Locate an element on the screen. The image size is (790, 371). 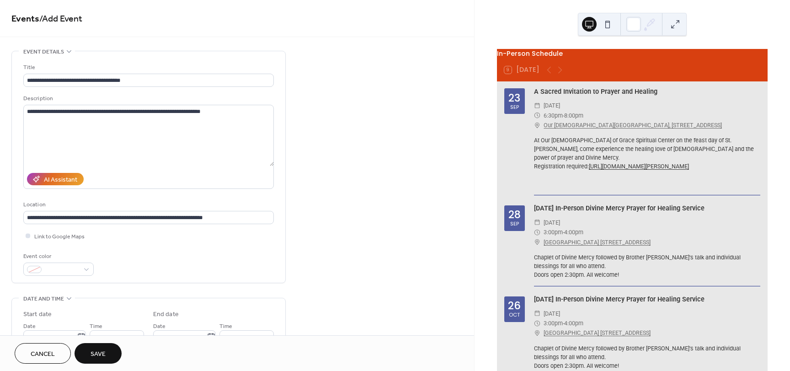
span: Cancel is located at coordinates (42, 354).